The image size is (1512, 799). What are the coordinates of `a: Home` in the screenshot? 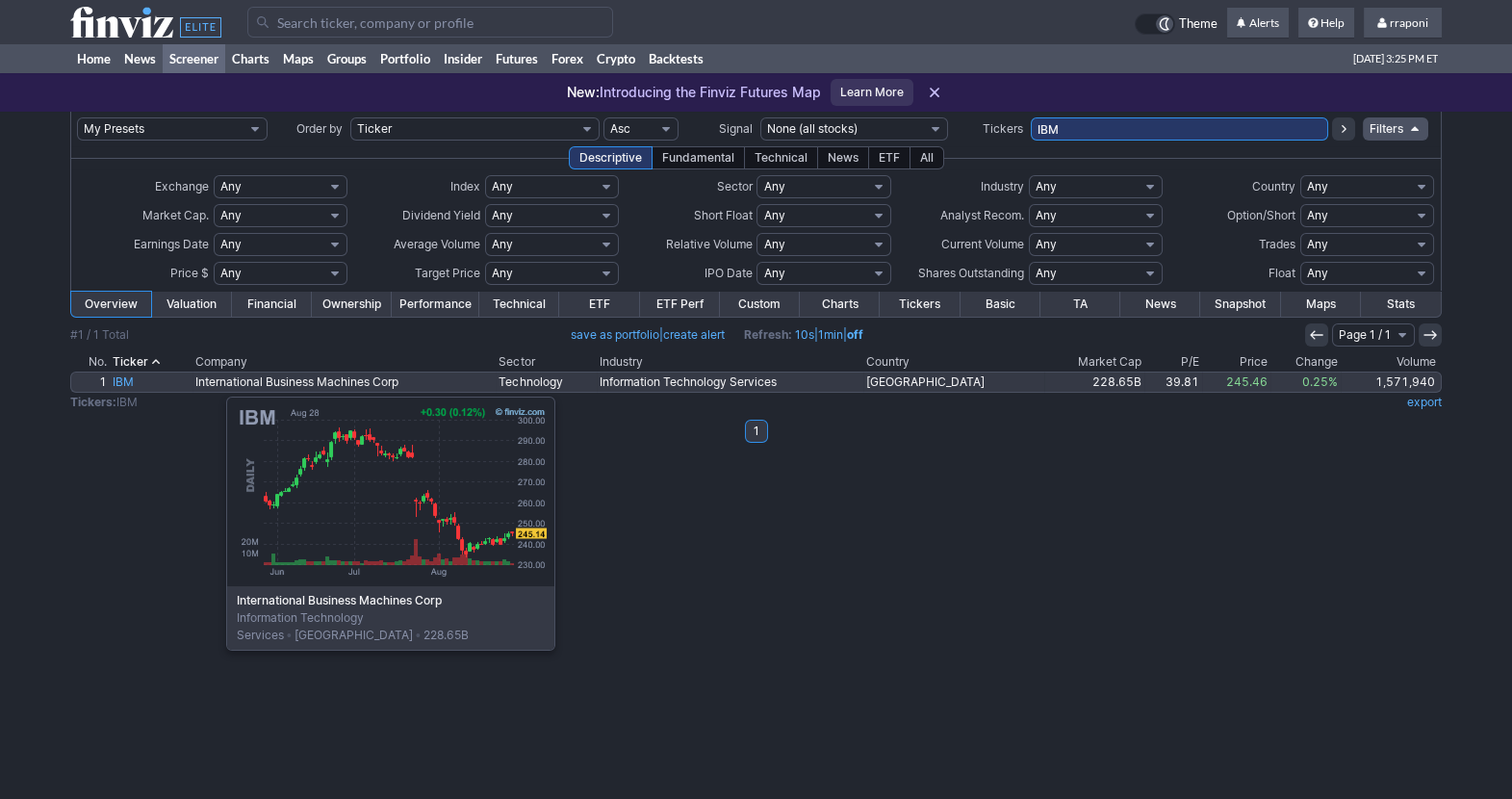 It's located at (93, 59).